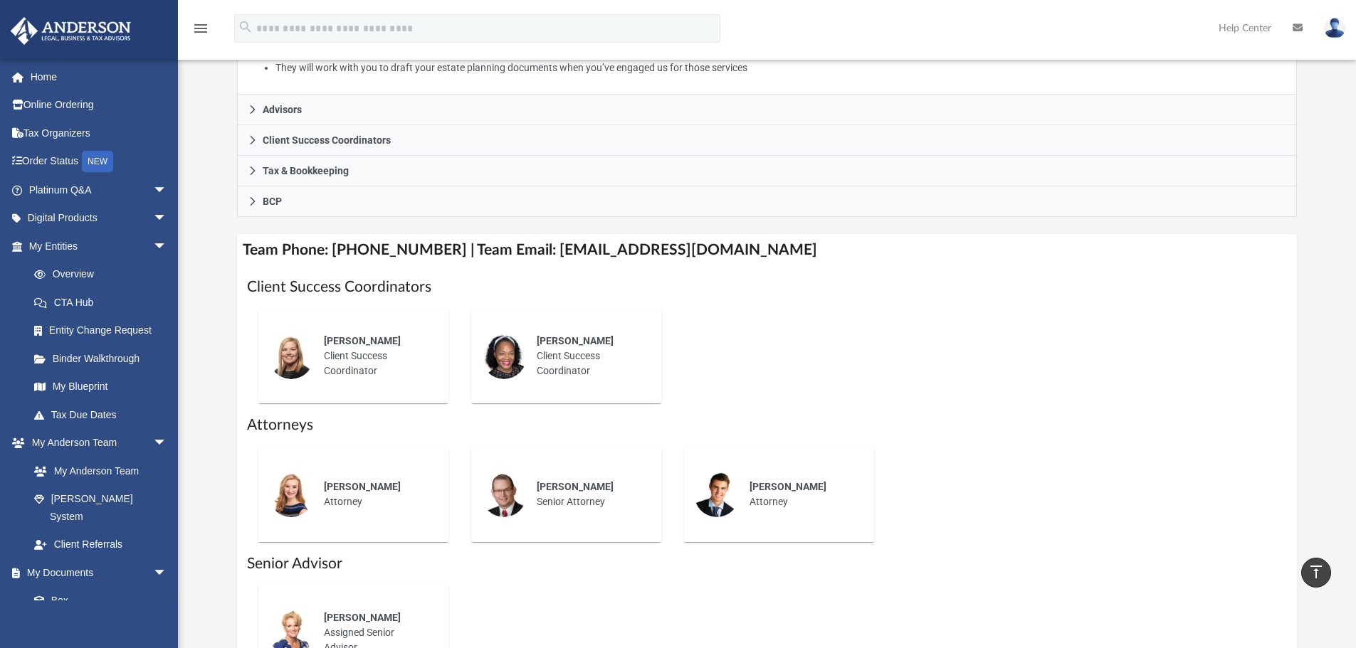 Image resolution: width=1356 pixels, height=648 pixels. Describe the element at coordinates (95, 573) in the screenshot. I see `a: My Documentsarrow_drop_down` at that location.